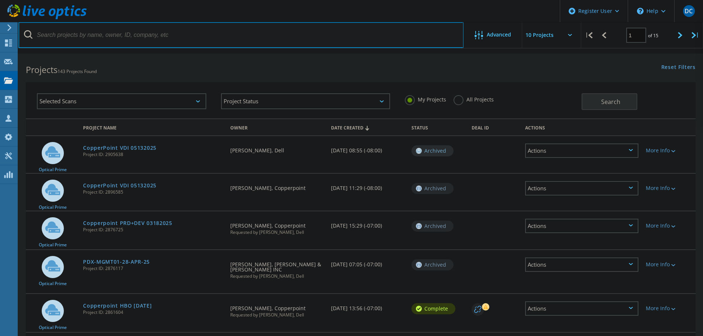 Image resolution: width=703 pixels, height=336 pixels. Describe the element at coordinates (653, 35) in the screenshot. I see `span: of 15` at that location.